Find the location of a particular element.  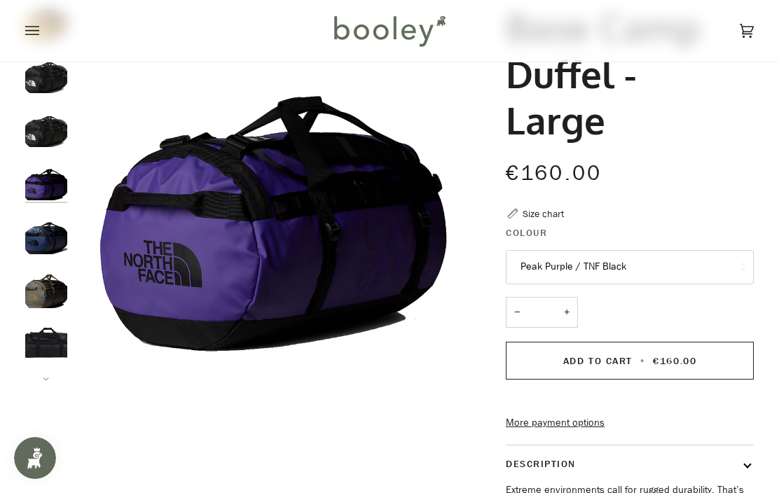

span: Colour is located at coordinates (526, 232).